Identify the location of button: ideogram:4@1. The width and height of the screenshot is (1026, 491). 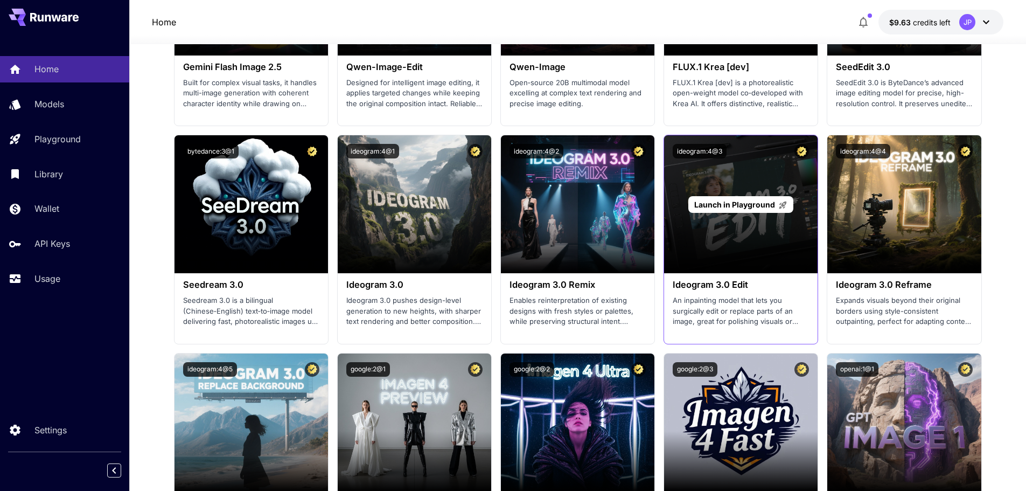
(373, 151).